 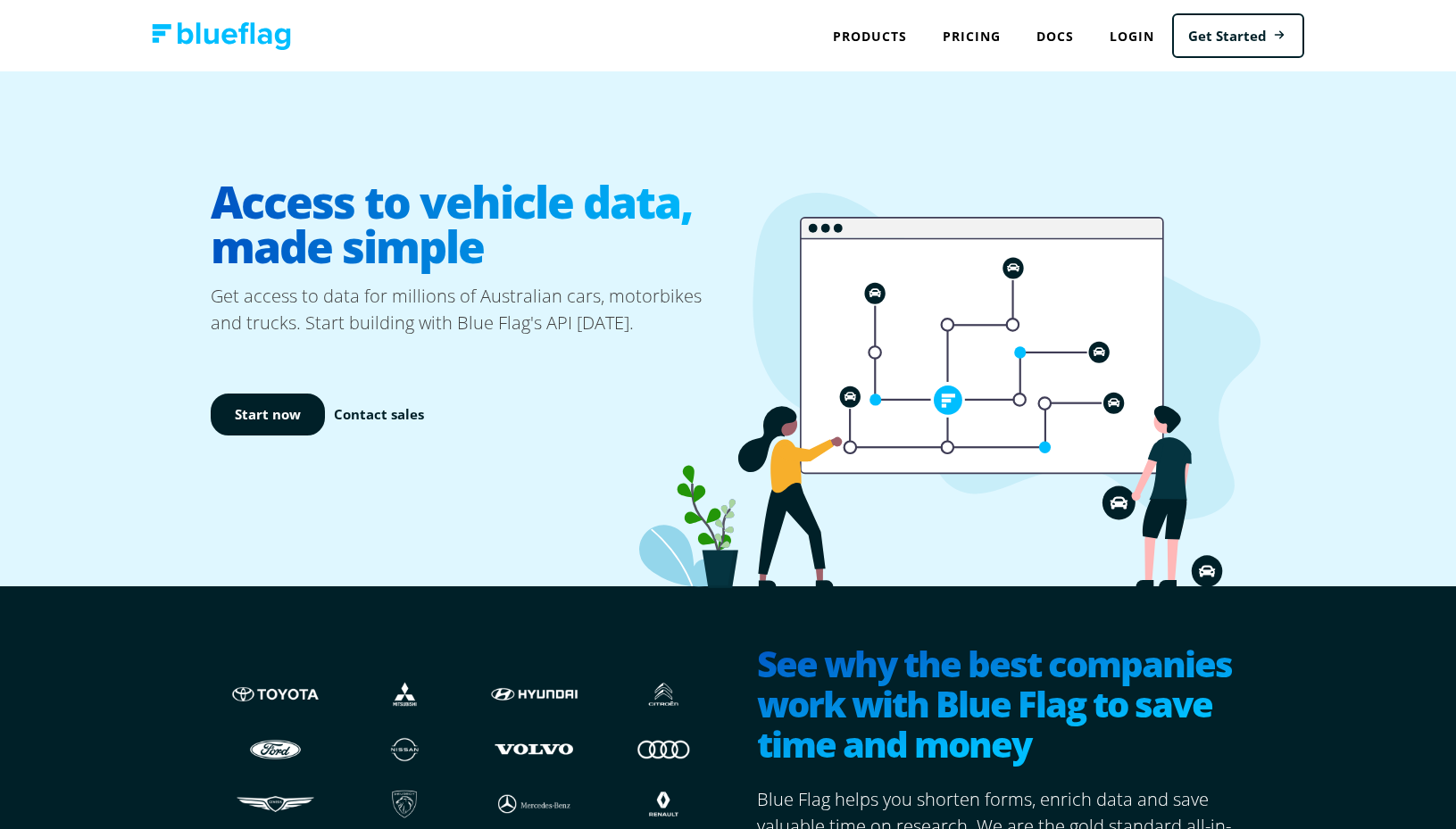 What do you see at coordinates (275, 749) in the screenshot?
I see `img: Ford logo` at bounding box center [275, 749].